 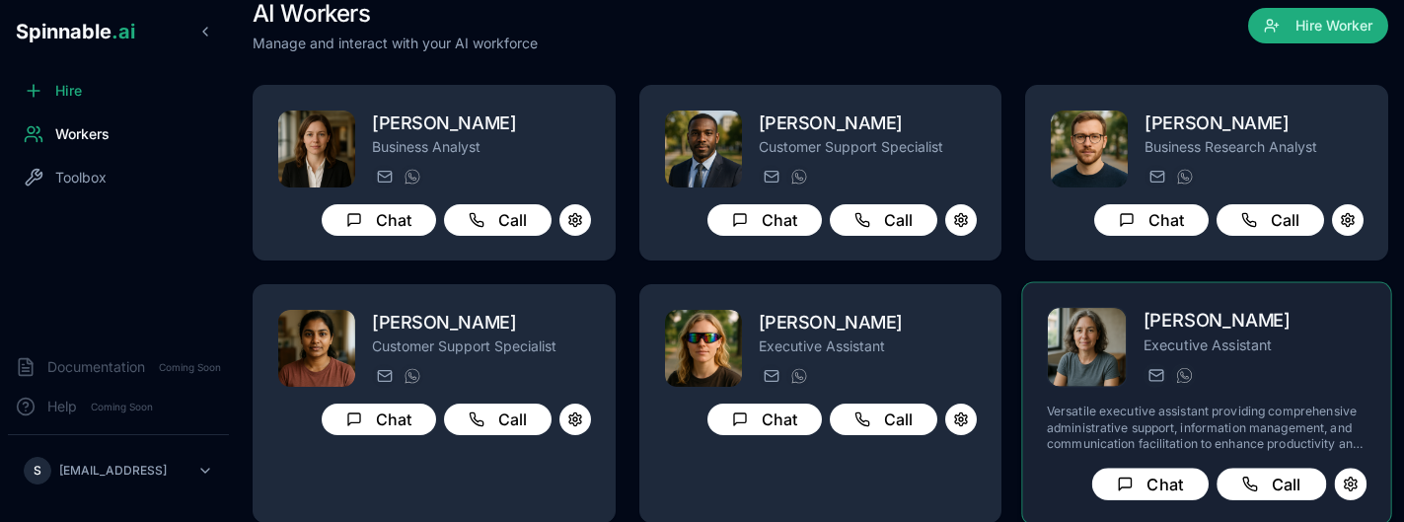 What do you see at coordinates (1088, 347) in the screenshot?
I see `img: Charlotte Doe` at bounding box center [1088, 347].